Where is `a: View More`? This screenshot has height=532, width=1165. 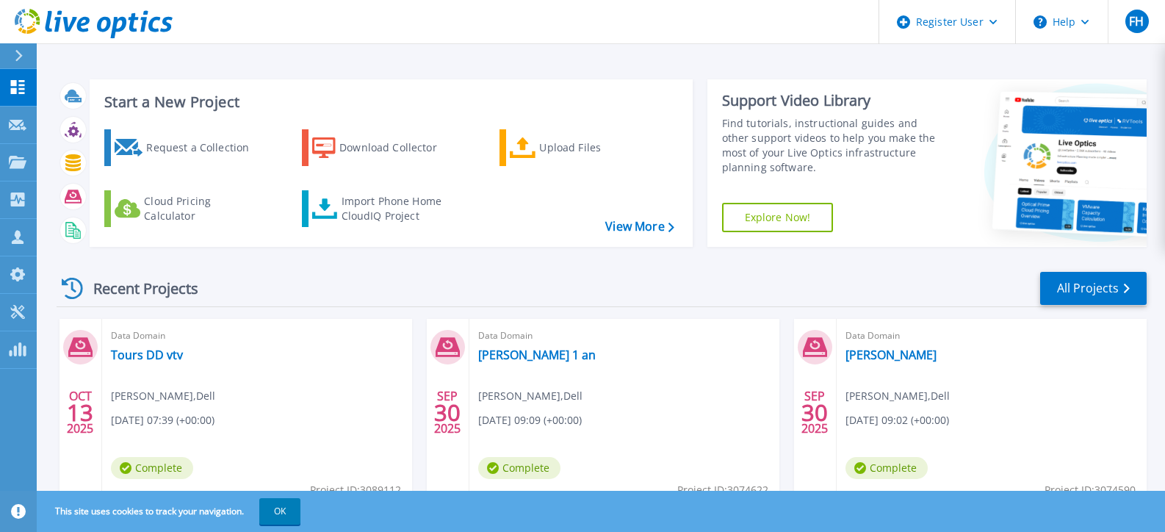 a: View More is located at coordinates (639, 226).